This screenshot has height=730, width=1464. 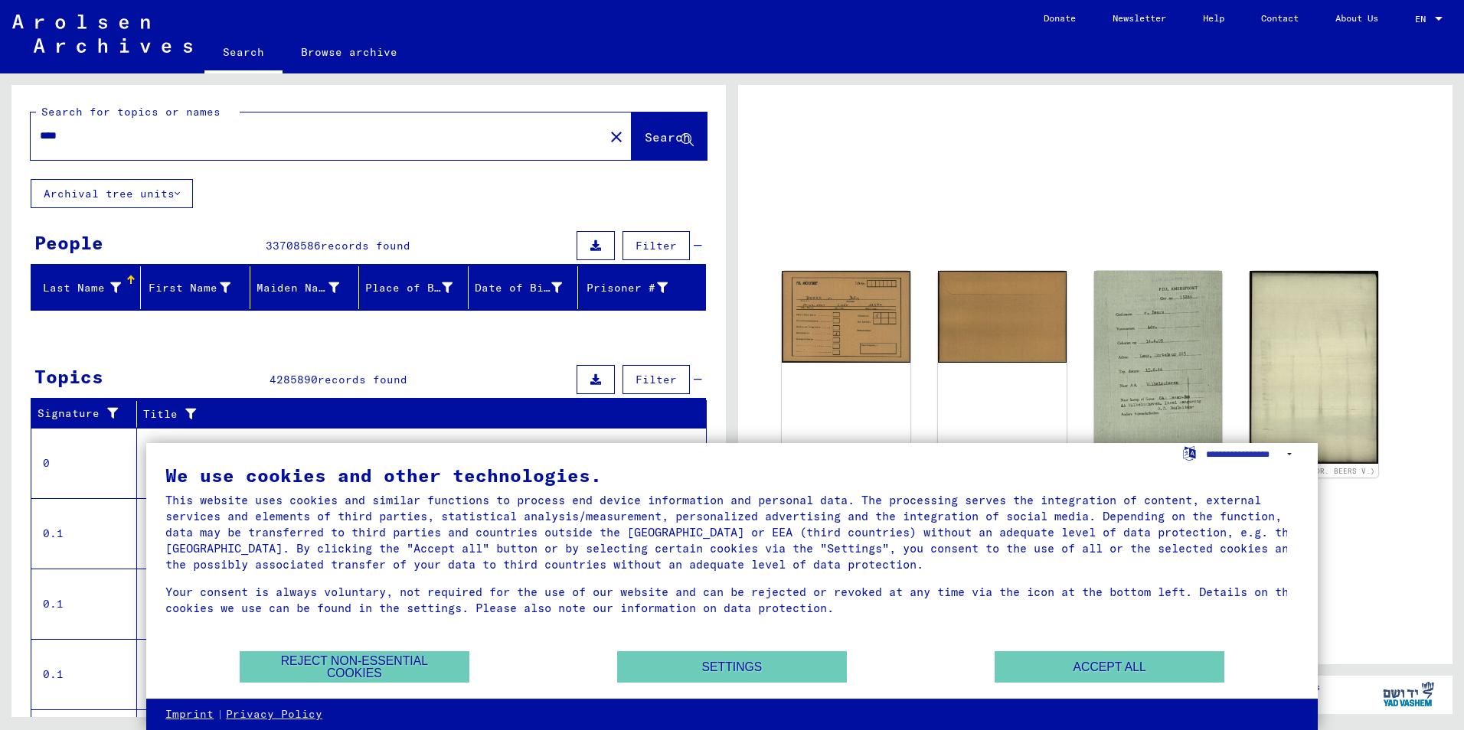 I want to click on div: Topics, so click(x=69, y=377).